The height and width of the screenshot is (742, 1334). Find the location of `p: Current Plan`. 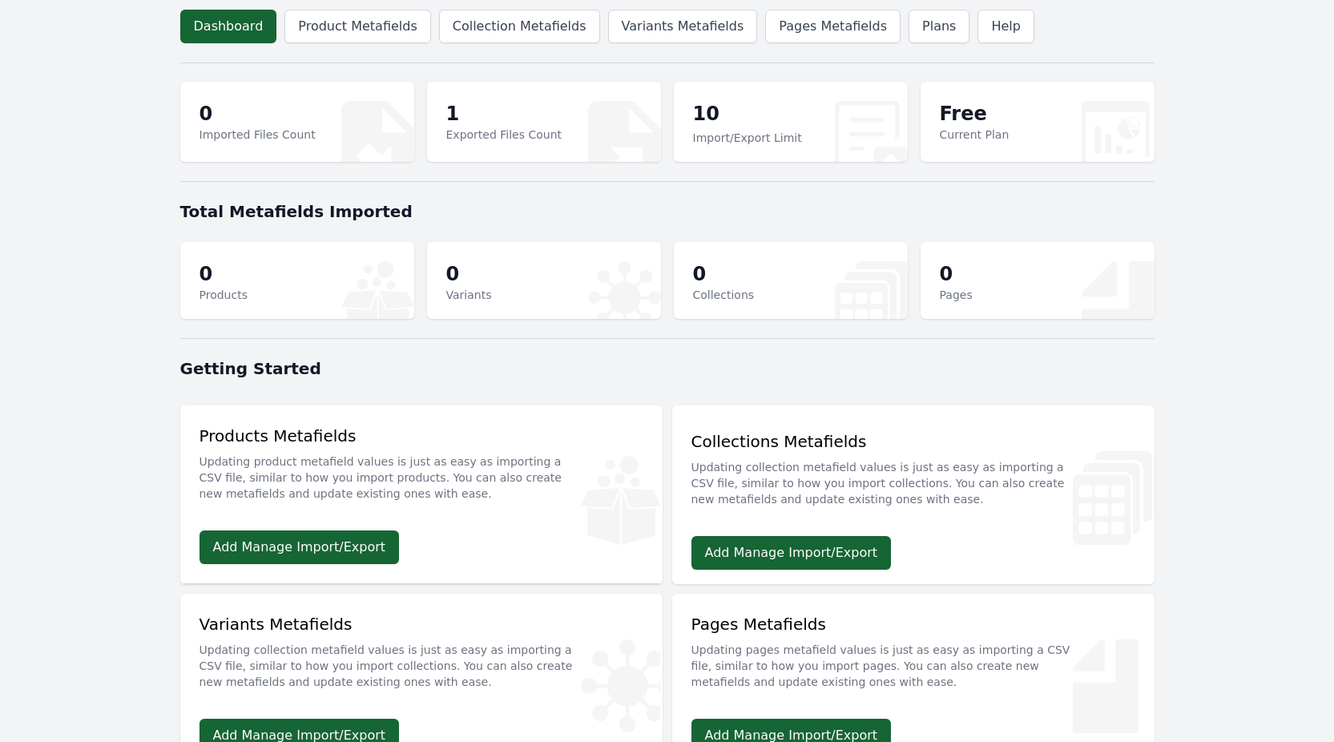

p: Current Plan is located at coordinates (975, 135).